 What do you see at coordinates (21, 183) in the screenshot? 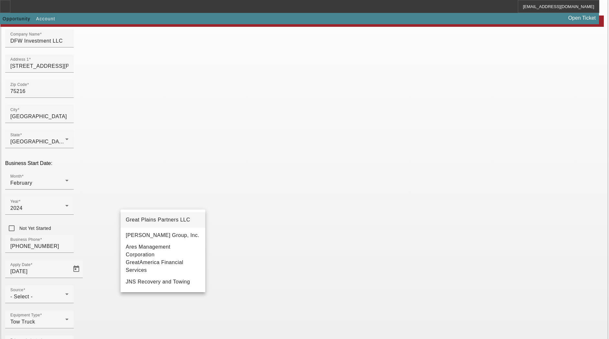
I see `span: February` at bounding box center [21, 183].